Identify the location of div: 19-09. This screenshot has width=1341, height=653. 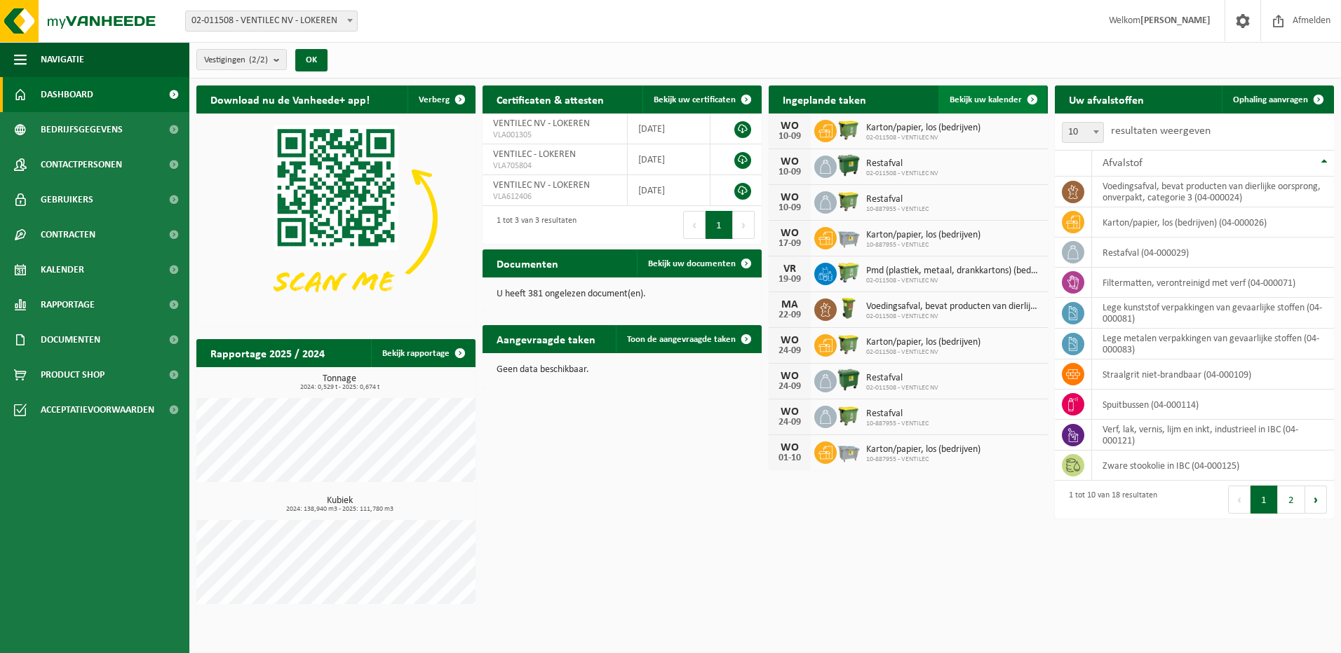
(789, 280).